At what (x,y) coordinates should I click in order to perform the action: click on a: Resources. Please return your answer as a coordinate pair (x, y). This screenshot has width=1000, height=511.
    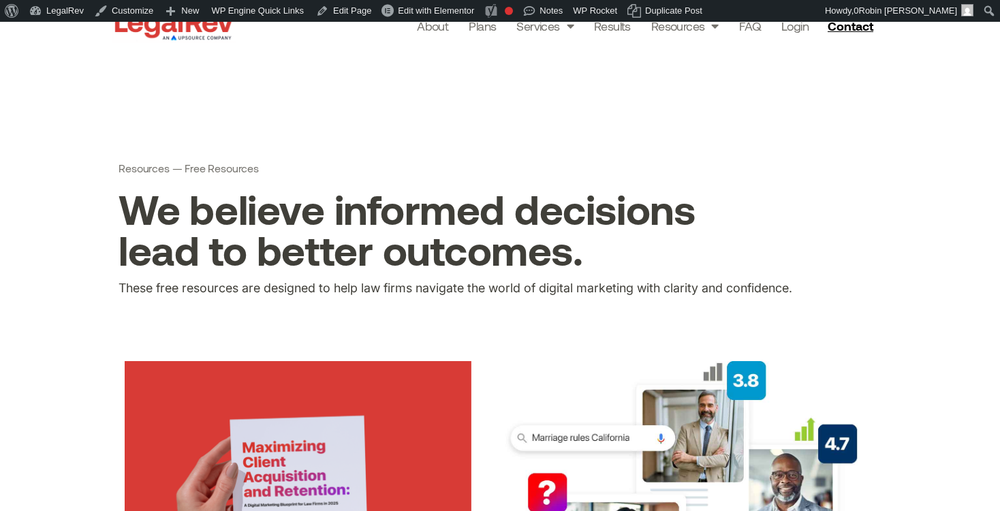
    Looking at the image, I should click on (685, 26).